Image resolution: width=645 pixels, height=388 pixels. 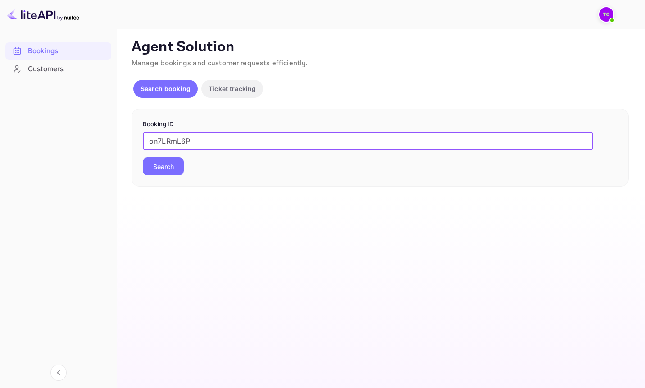 I want to click on a: Customers, so click(x=58, y=68).